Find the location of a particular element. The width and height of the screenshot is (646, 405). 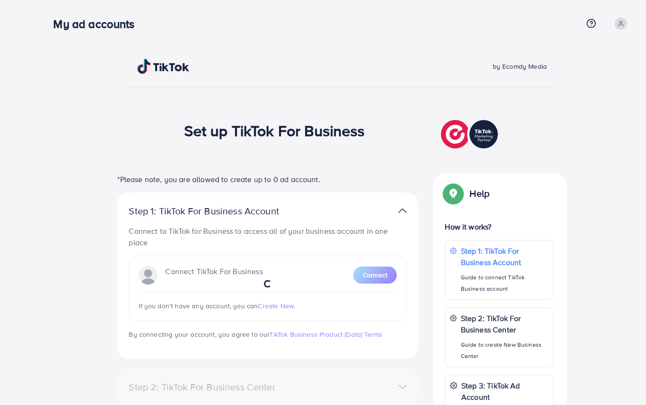

img: Popup guide is located at coordinates (453, 194).